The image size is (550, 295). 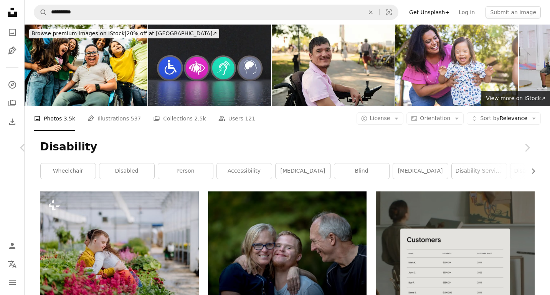 What do you see at coordinates (380, 119) in the screenshot?
I see `button: License` at bounding box center [380, 119].